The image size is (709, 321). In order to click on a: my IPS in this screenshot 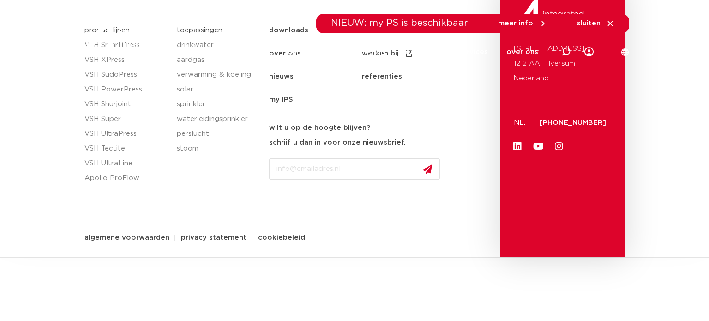, I will do `click(315, 100)`.